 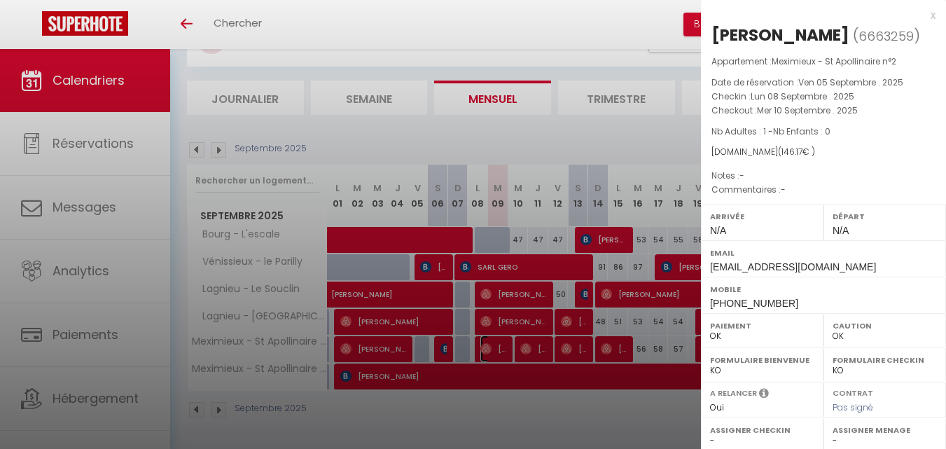 I want to click on p: Commentaires :, so click(x=823, y=190).